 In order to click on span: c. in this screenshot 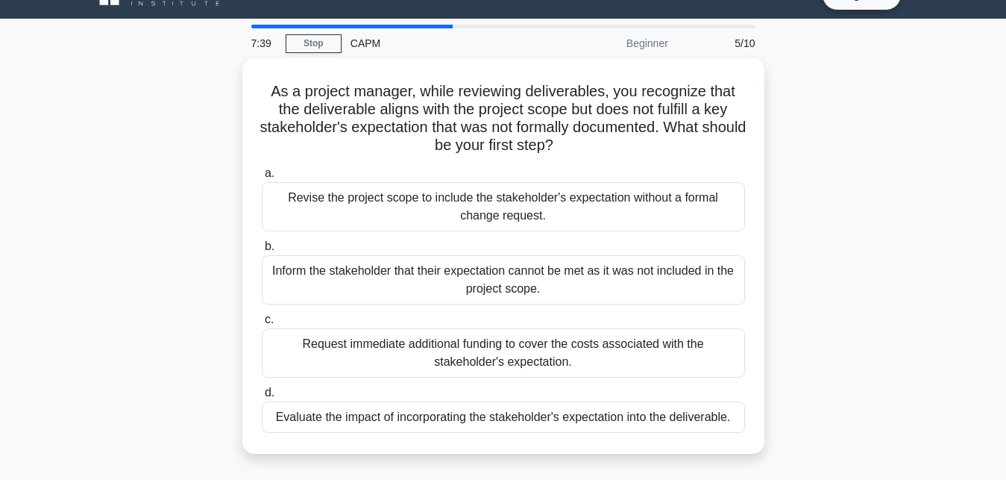, I will do `click(269, 318)`.